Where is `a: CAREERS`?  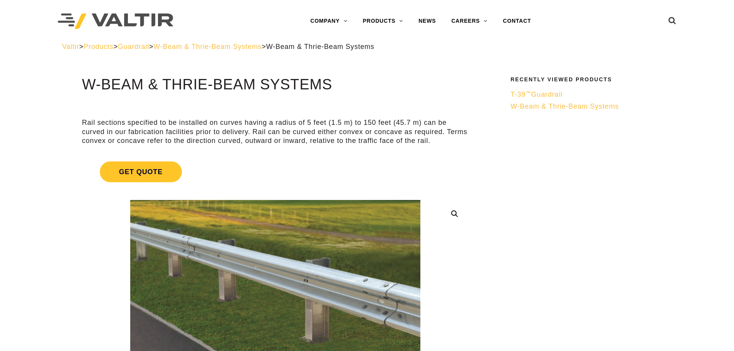 a: CAREERS is located at coordinates (470, 21).